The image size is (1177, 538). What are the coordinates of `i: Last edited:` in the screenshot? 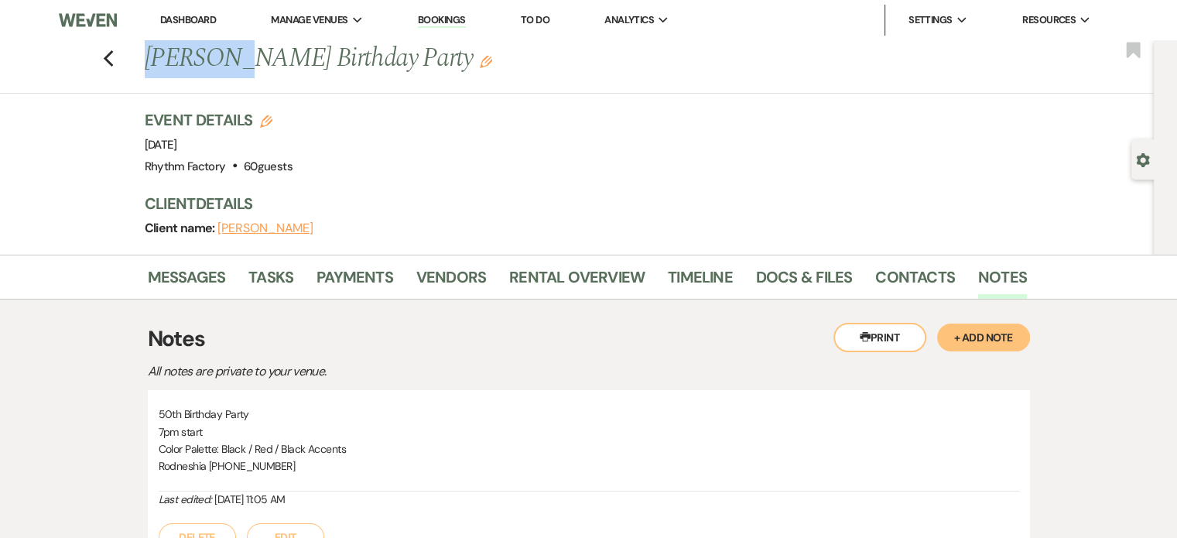 It's located at (185, 499).